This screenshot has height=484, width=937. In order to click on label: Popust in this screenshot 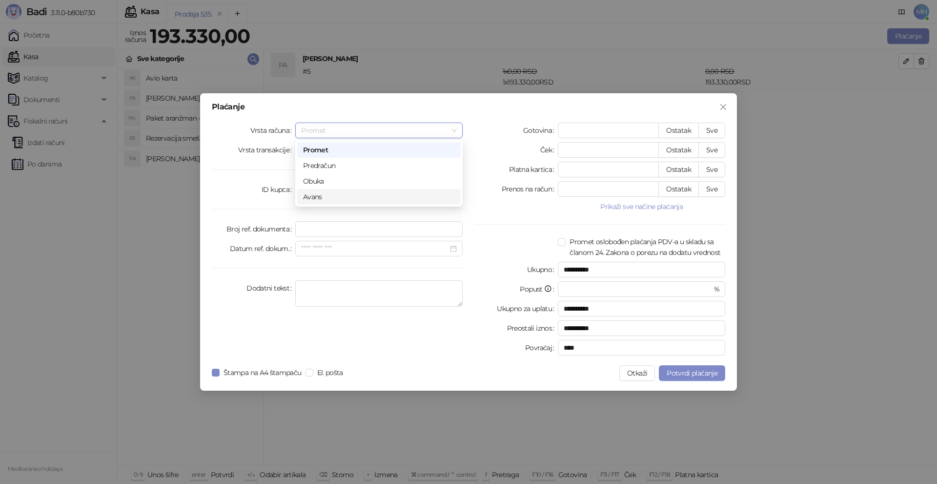, I will do `click(539, 289)`.